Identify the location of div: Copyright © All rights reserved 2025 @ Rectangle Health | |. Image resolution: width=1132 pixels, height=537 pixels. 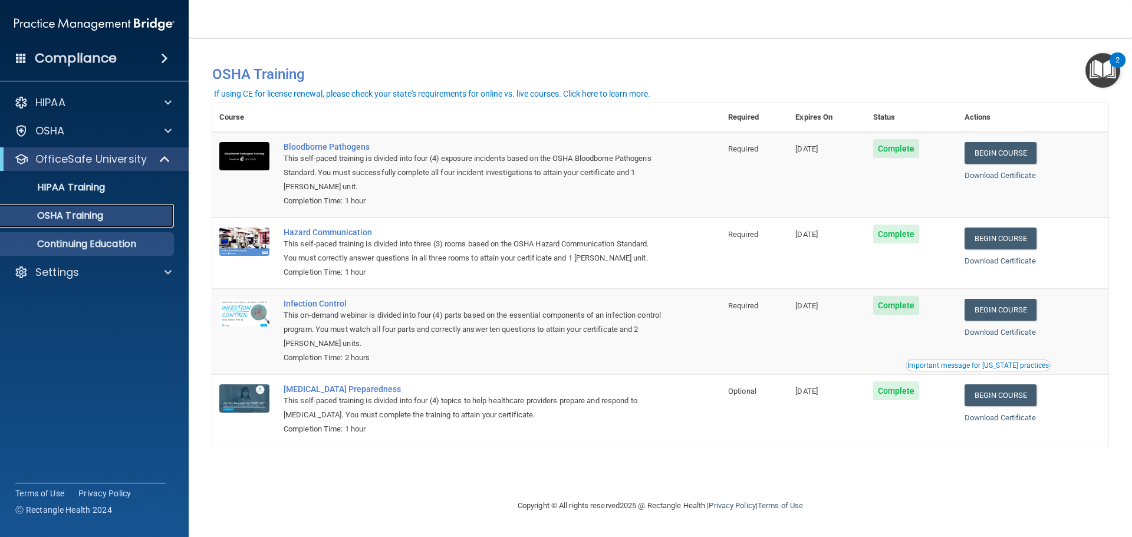
(660, 506).